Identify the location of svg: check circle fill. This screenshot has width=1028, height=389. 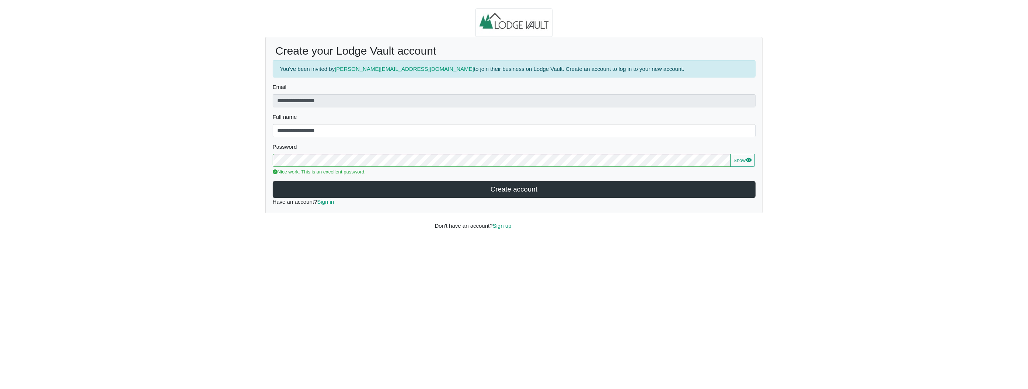
(275, 171).